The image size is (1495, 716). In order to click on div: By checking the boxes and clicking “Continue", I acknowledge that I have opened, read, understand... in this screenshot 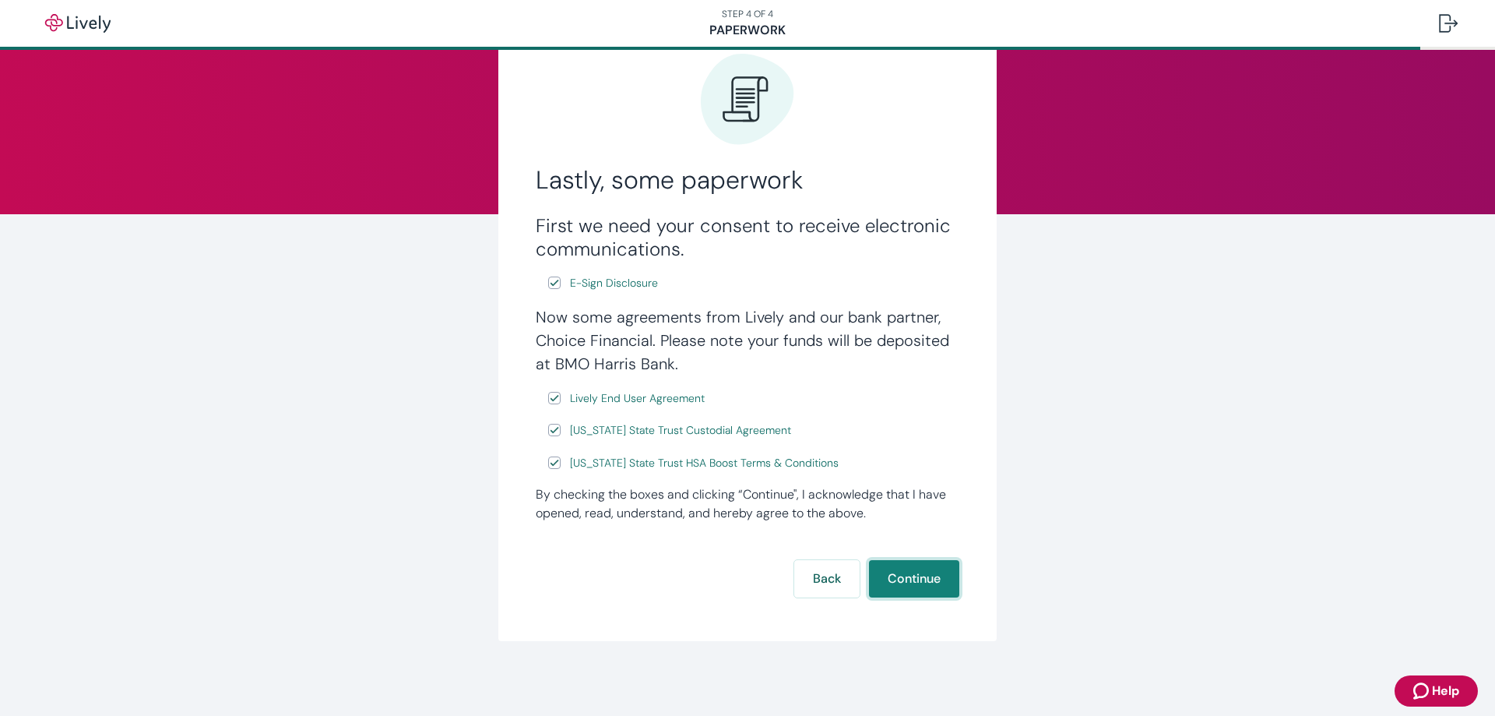, I will do `click(747, 504)`.